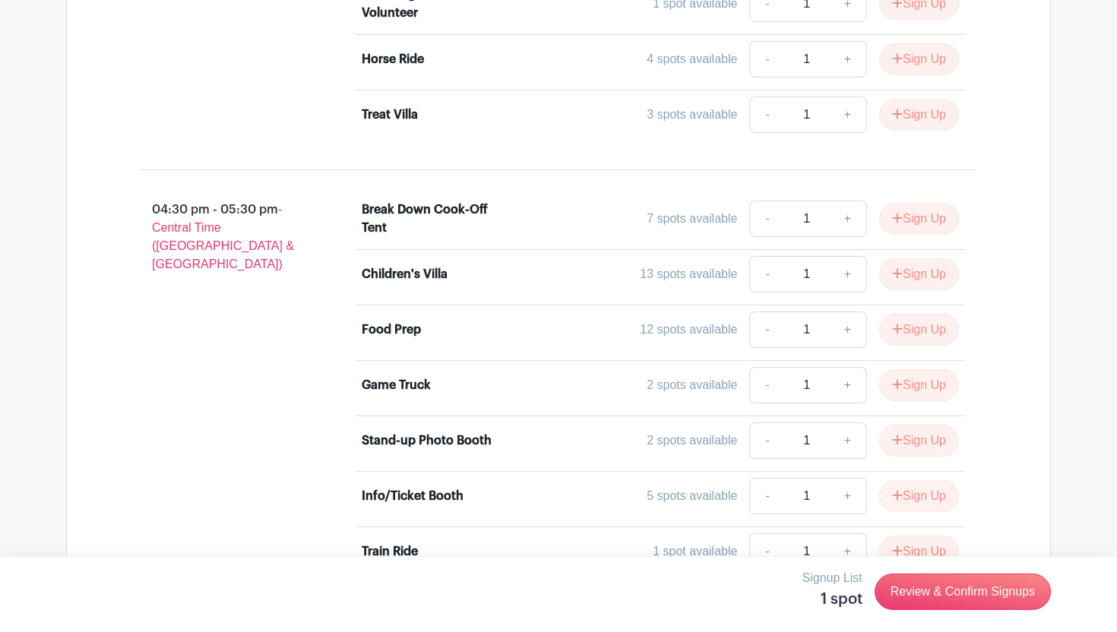 Image resolution: width=1117 pixels, height=632 pixels. I want to click on div: 5 spots available, so click(691, 496).